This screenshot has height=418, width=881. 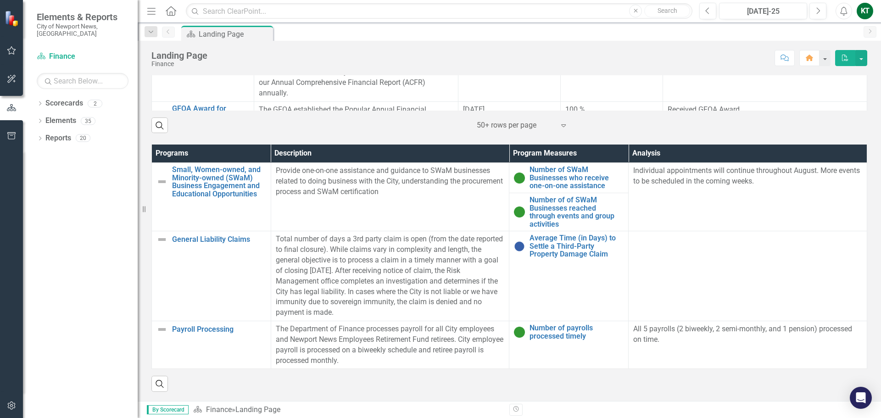 What do you see at coordinates (390, 276) in the screenshot?
I see `p: Total number of days a 3rd party claim is open (from the date reported to final closure). While c...` at bounding box center [390, 276].